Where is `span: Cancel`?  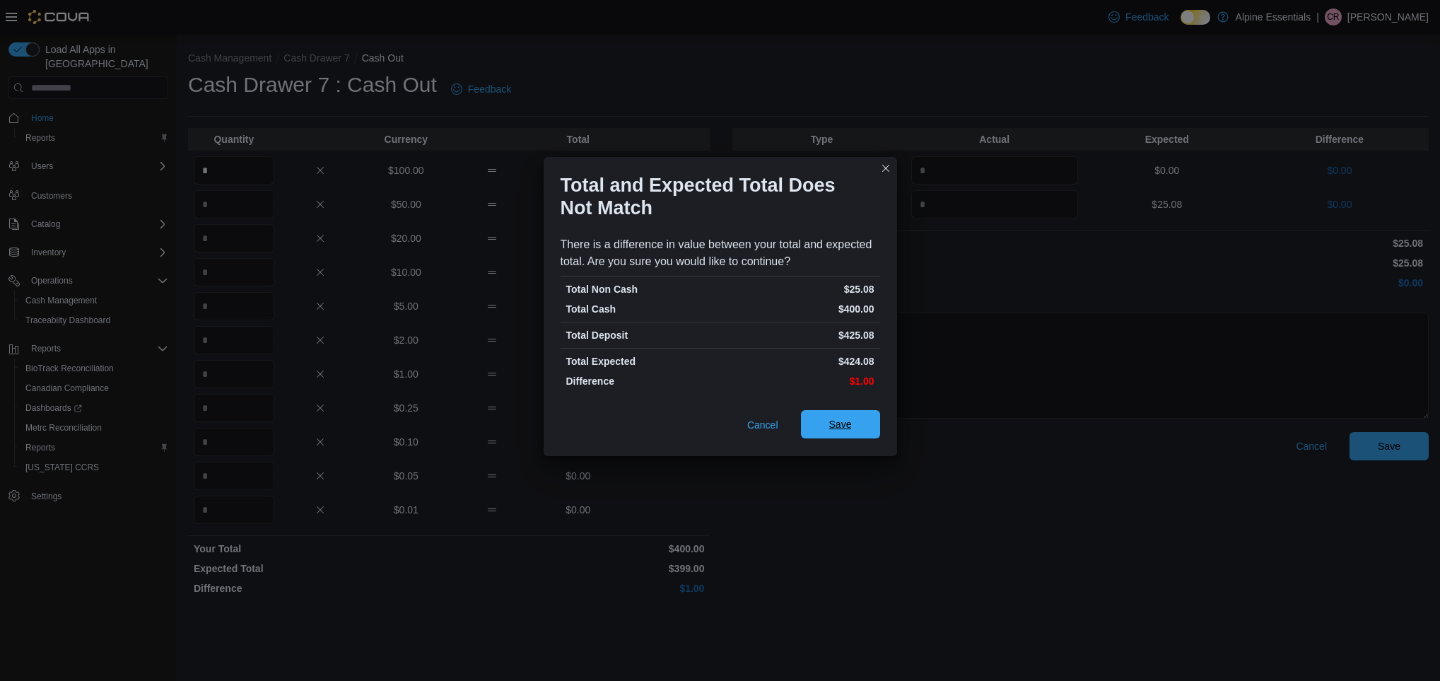 span: Cancel is located at coordinates (763, 425).